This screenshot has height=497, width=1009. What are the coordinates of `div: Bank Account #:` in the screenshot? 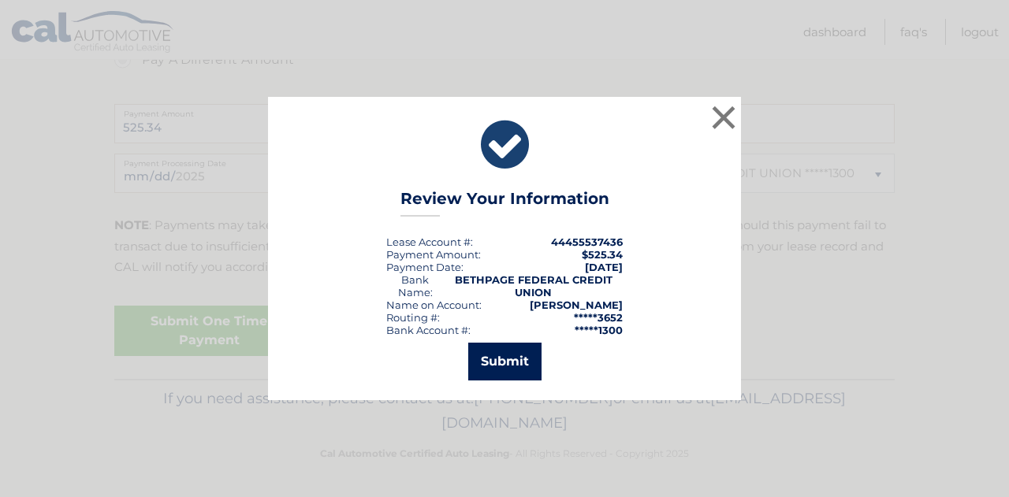 It's located at (428, 330).